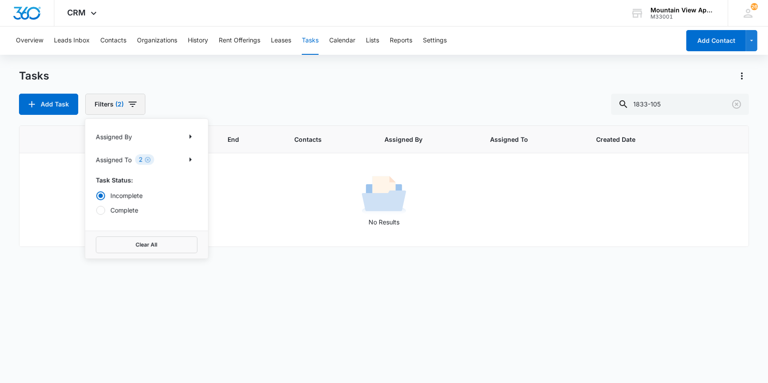 This screenshot has width=768, height=383. Describe the element at coordinates (147, 180) in the screenshot. I see `p: Task Status:` at that location.